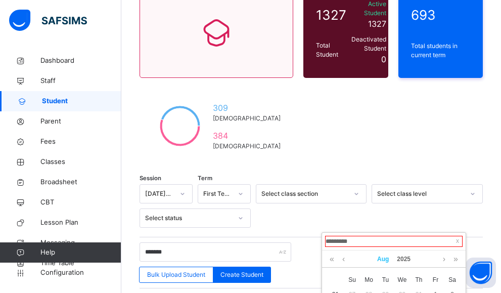 The width and height of the screenshot is (501, 293). Describe the element at coordinates (444, 259) in the screenshot. I see `a: Next month (PageDown)` at that location.